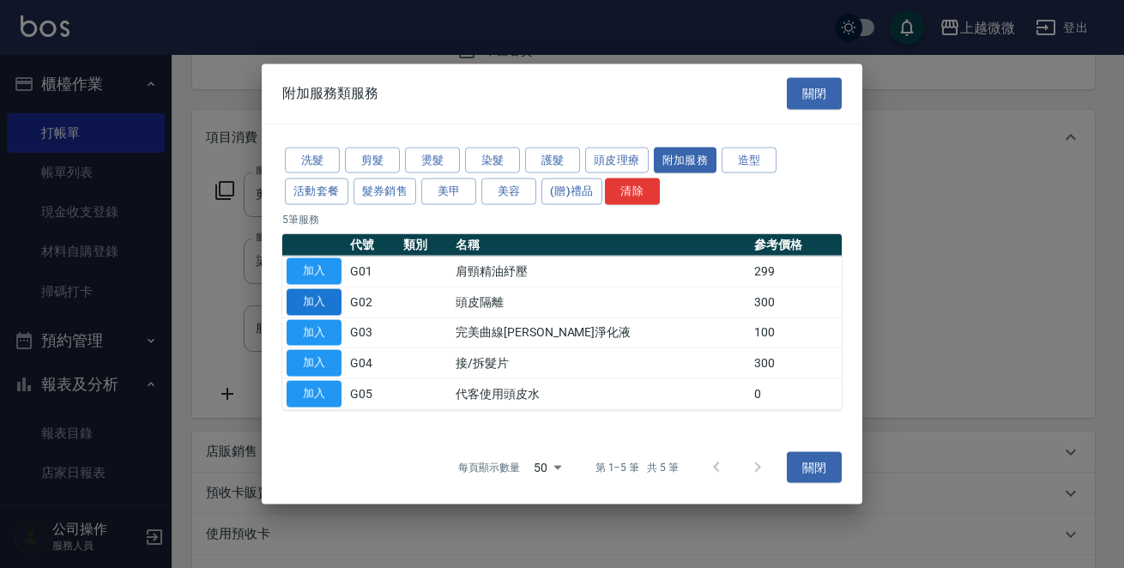 The width and height of the screenshot is (1124, 568). I want to click on td: G01, so click(372, 271).